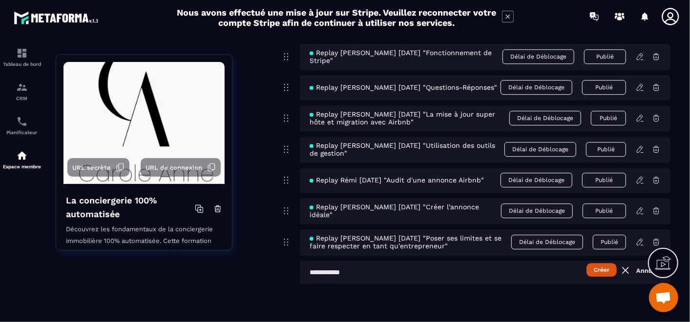  What do you see at coordinates (22, 122) in the screenshot?
I see `img: scheduler` at bounding box center [22, 122].